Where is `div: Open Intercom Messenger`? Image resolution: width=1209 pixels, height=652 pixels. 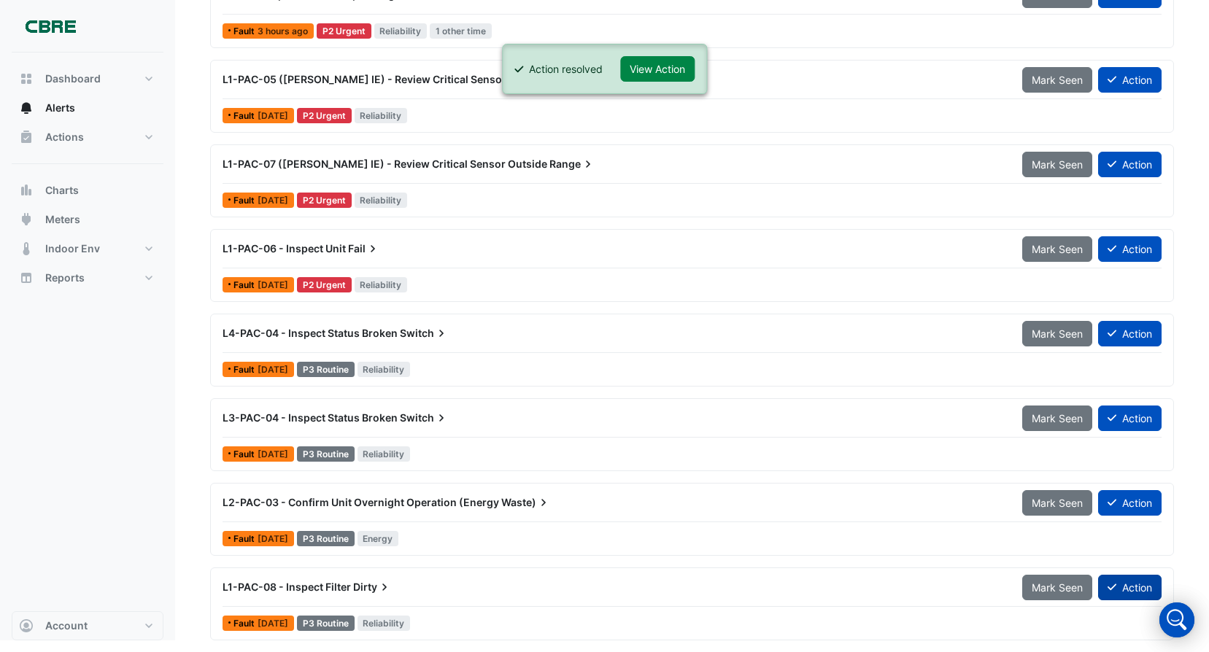
div: Open Intercom Messenger is located at coordinates (1177, 620).